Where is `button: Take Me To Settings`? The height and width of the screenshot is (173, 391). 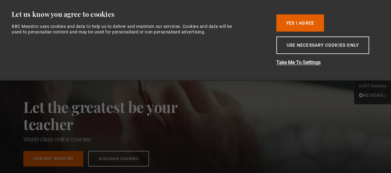
button: Take Me To Settings is located at coordinates (326, 63).